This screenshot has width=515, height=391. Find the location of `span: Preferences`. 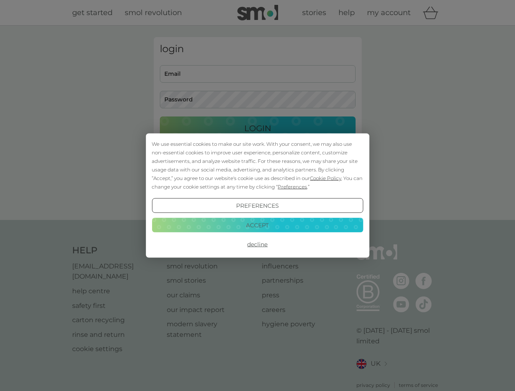

span: Preferences is located at coordinates (292, 187).